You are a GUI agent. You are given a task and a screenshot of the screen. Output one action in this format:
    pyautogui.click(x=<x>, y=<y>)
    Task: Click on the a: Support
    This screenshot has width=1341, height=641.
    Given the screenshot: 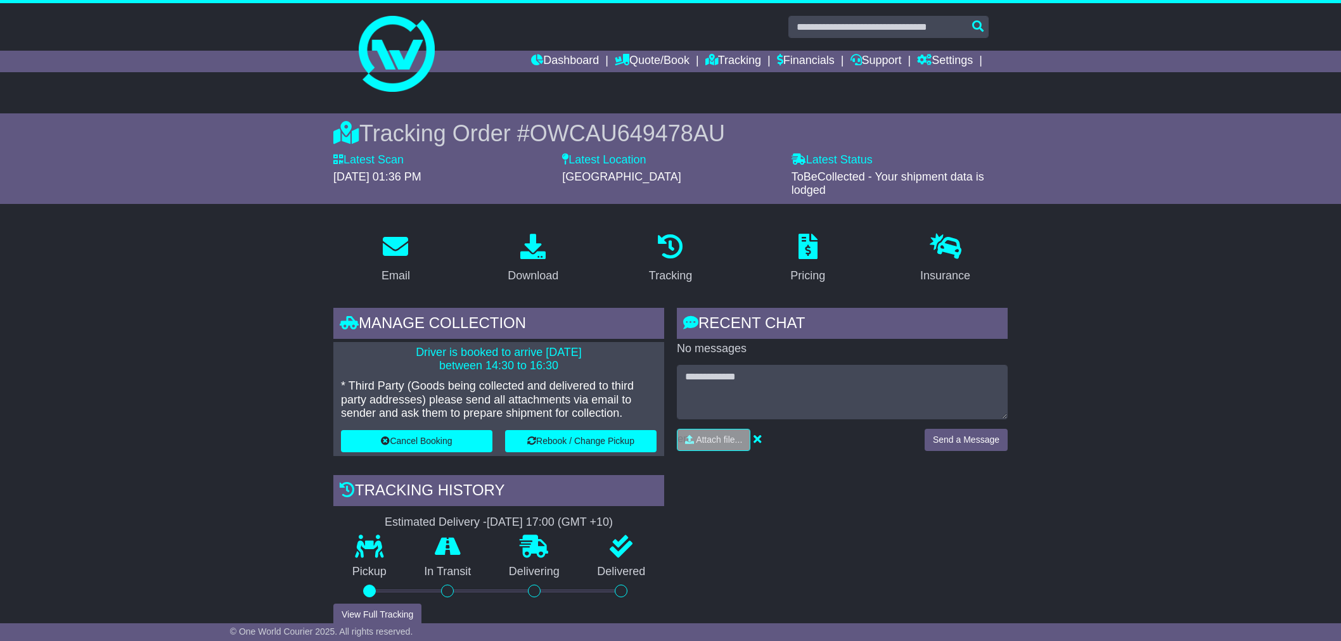 What is the action you would take?
    pyautogui.click(x=876, y=61)
    